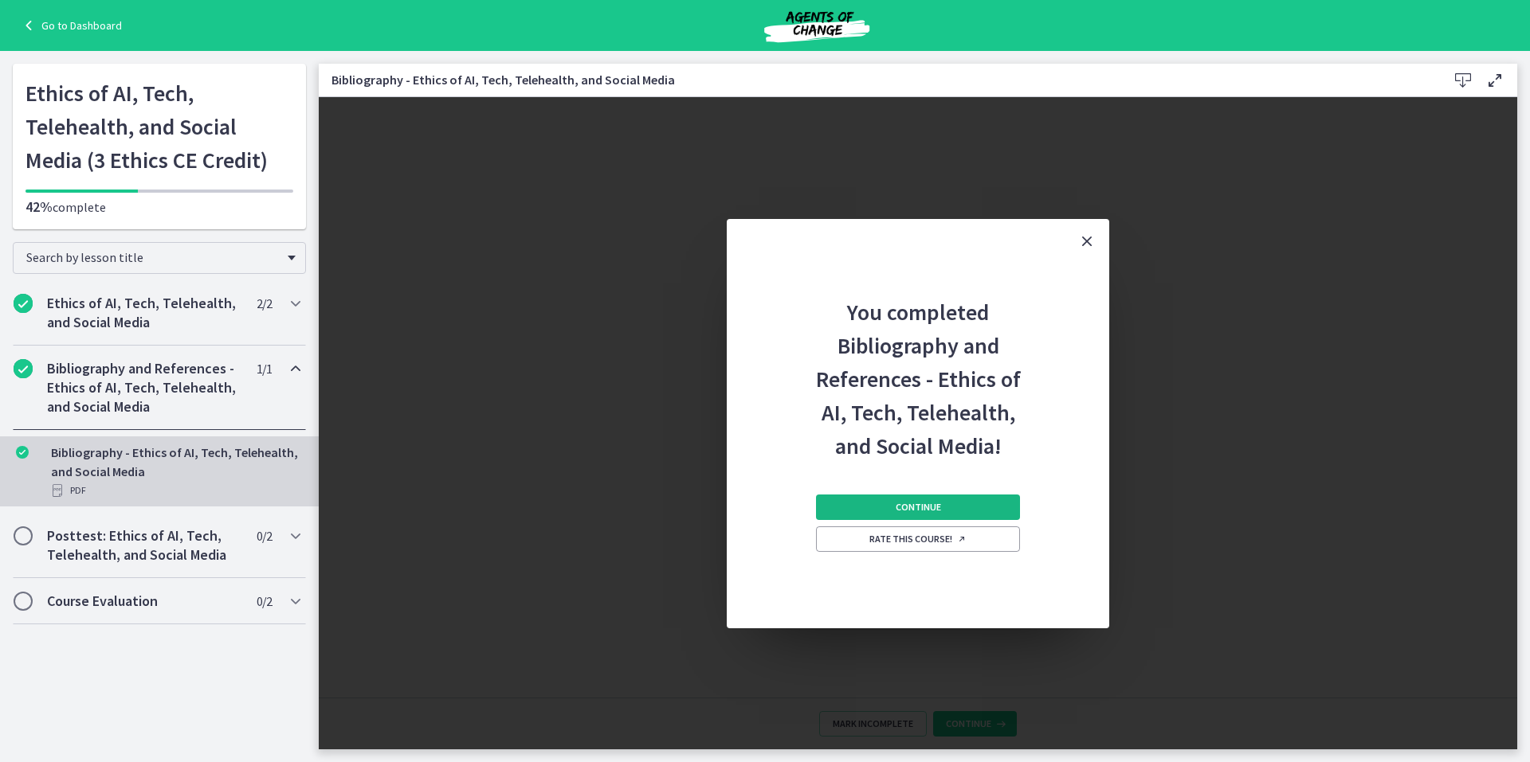  Describe the element at coordinates (962, 539) in the screenshot. I see `i: Opens in a new window` at that location.